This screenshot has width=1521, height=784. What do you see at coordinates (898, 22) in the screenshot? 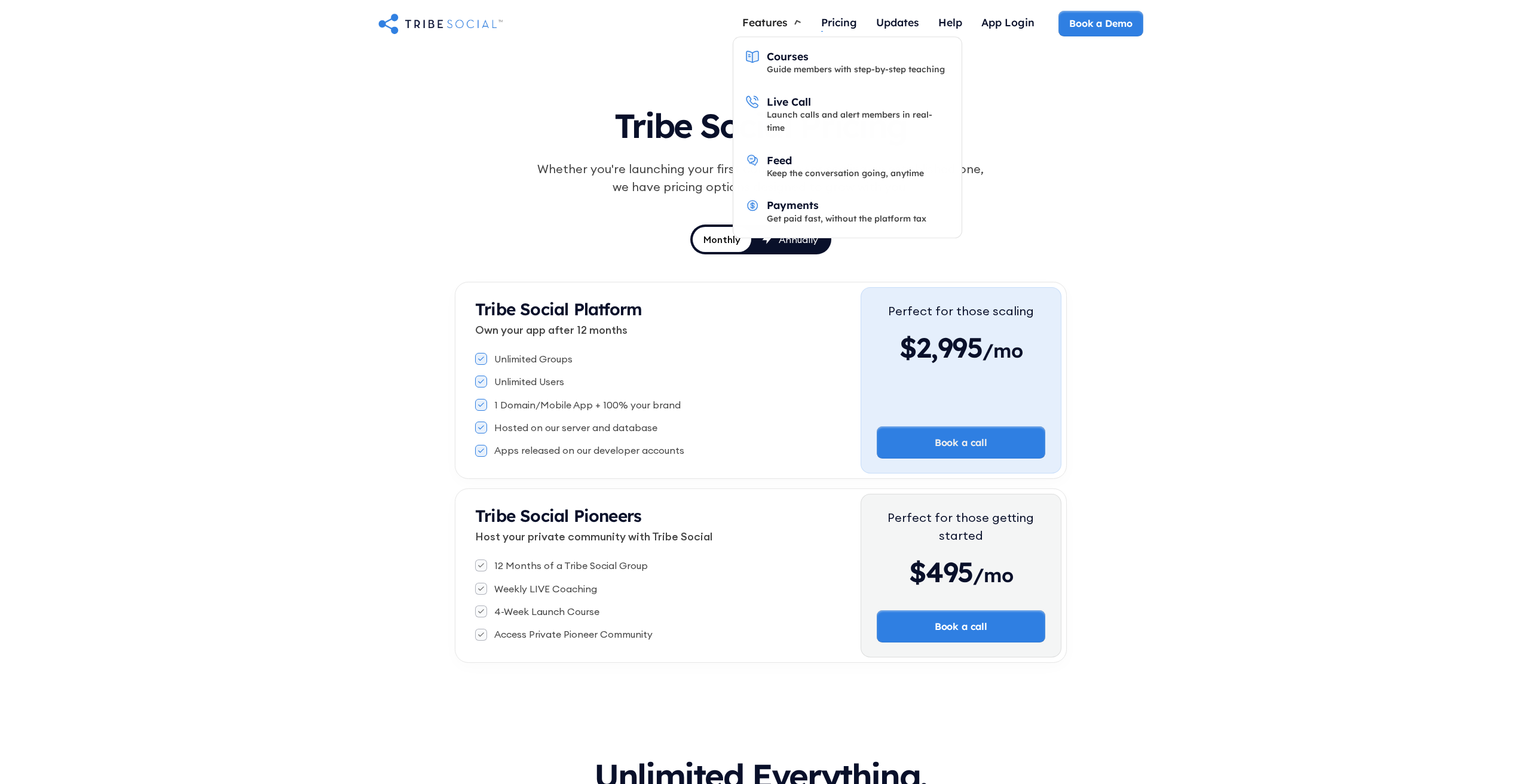
I see `div: Updates` at bounding box center [898, 22].